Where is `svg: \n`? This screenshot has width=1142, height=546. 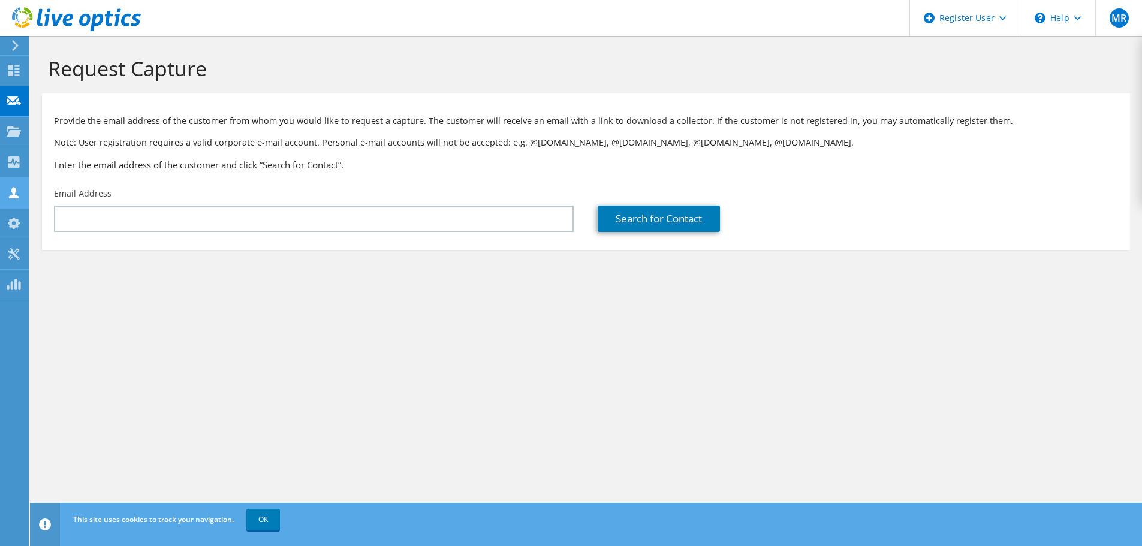
svg: \n is located at coordinates (1040, 18).